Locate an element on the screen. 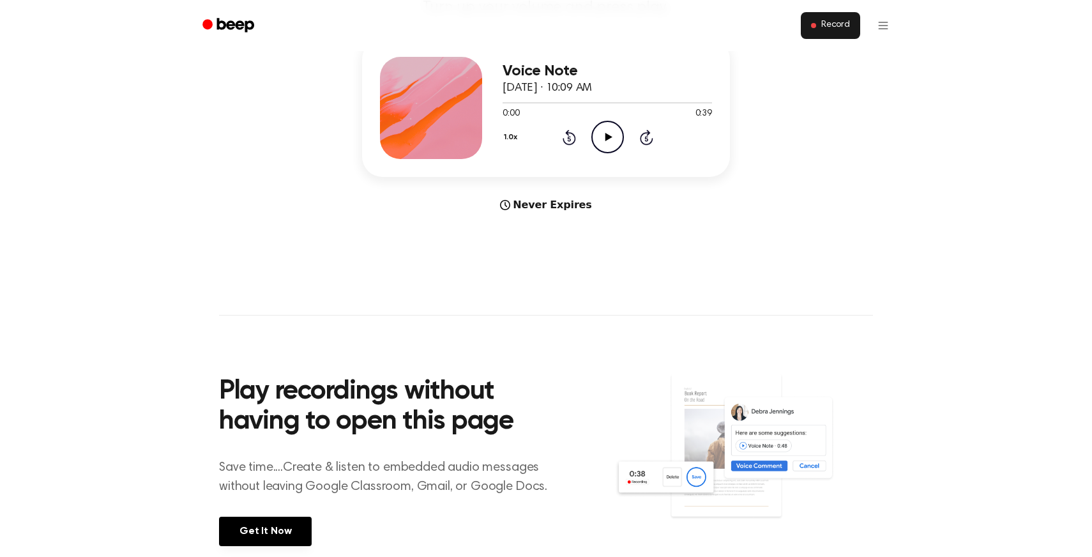 The image size is (1092, 557). button: Record is located at coordinates (830, 26).